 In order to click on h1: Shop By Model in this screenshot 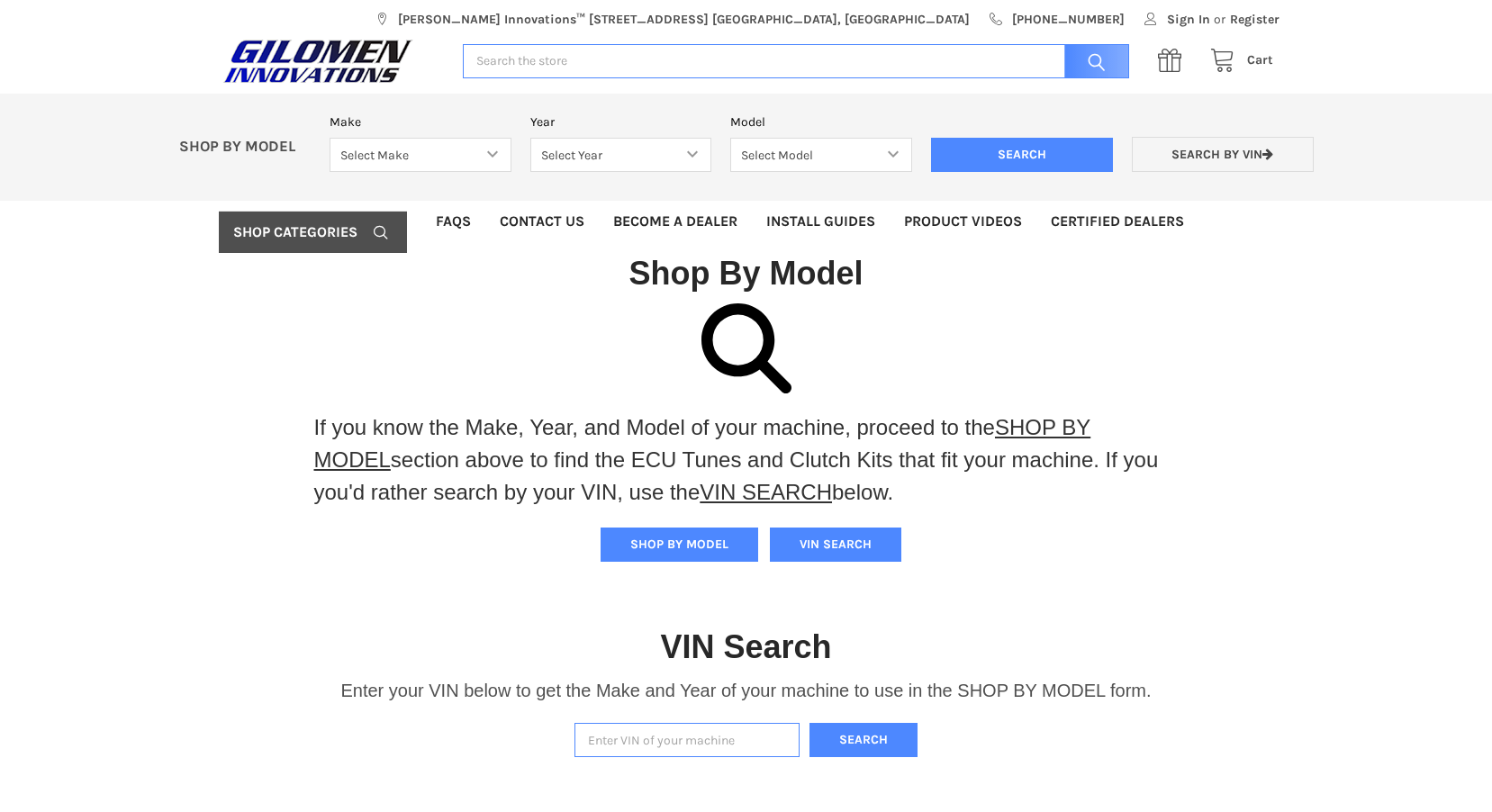, I will do `click(746, 273)`.